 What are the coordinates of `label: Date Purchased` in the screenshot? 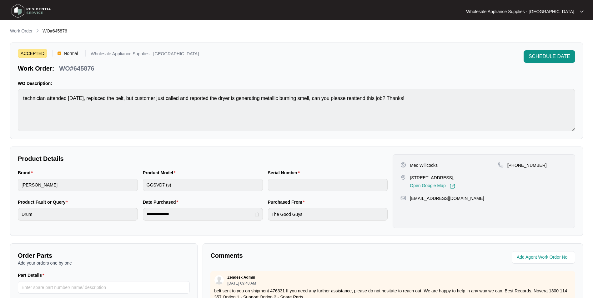 It's located at (162, 202).